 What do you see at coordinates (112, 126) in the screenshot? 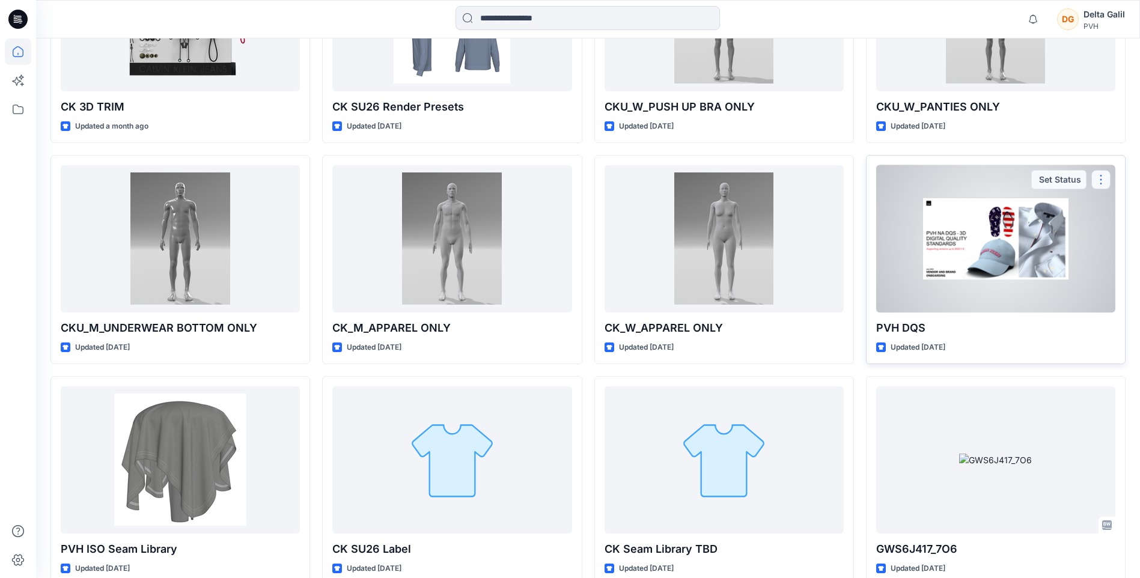
I see `p: Updated a month ago` at bounding box center [112, 126].